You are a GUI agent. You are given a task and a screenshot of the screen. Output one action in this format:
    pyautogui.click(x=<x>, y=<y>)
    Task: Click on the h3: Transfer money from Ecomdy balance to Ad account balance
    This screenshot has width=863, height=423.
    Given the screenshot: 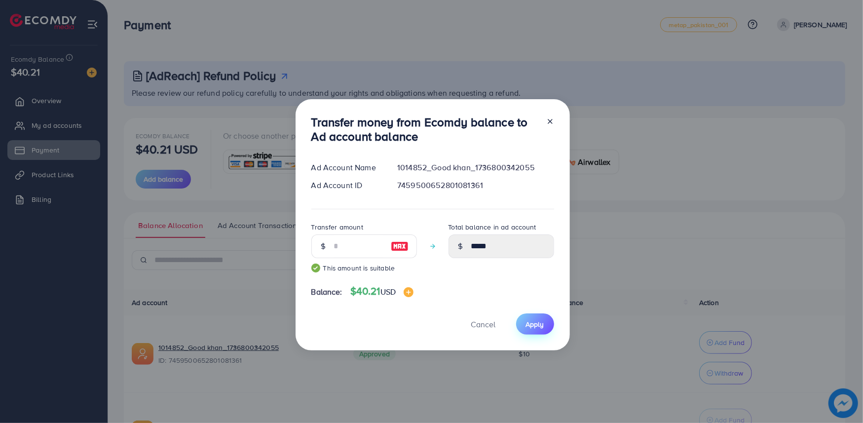 What is the action you would take?
    pyautogui.click(x=425, y=129)
    